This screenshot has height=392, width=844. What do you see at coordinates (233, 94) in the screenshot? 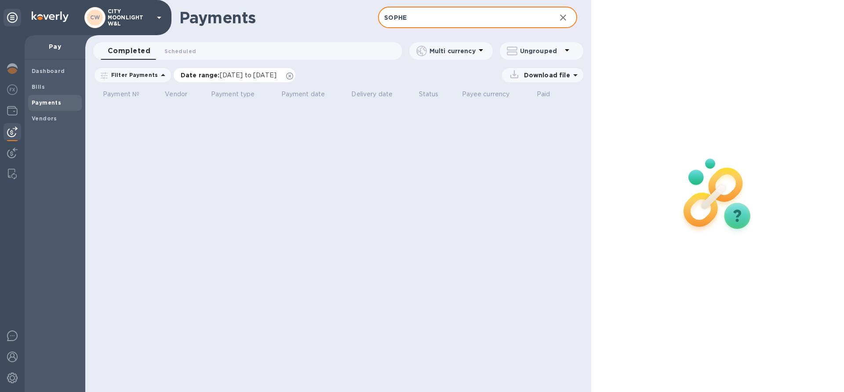
I see `p: Payment type` at bounding box center [233, 94].